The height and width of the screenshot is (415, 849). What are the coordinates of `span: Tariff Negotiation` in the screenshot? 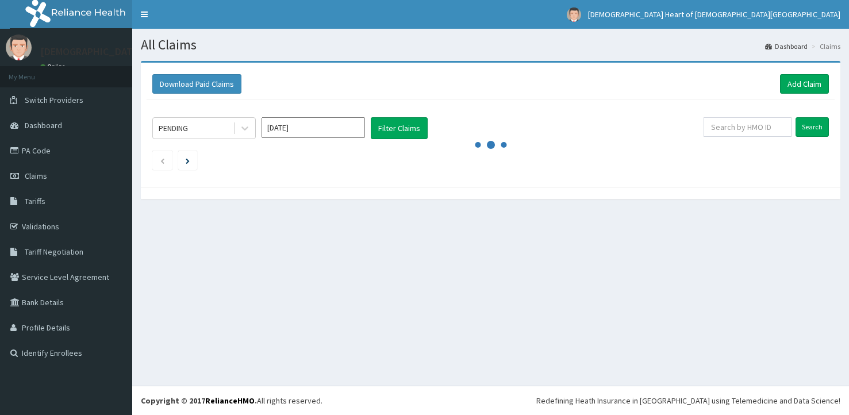 It's located at (54, 252).